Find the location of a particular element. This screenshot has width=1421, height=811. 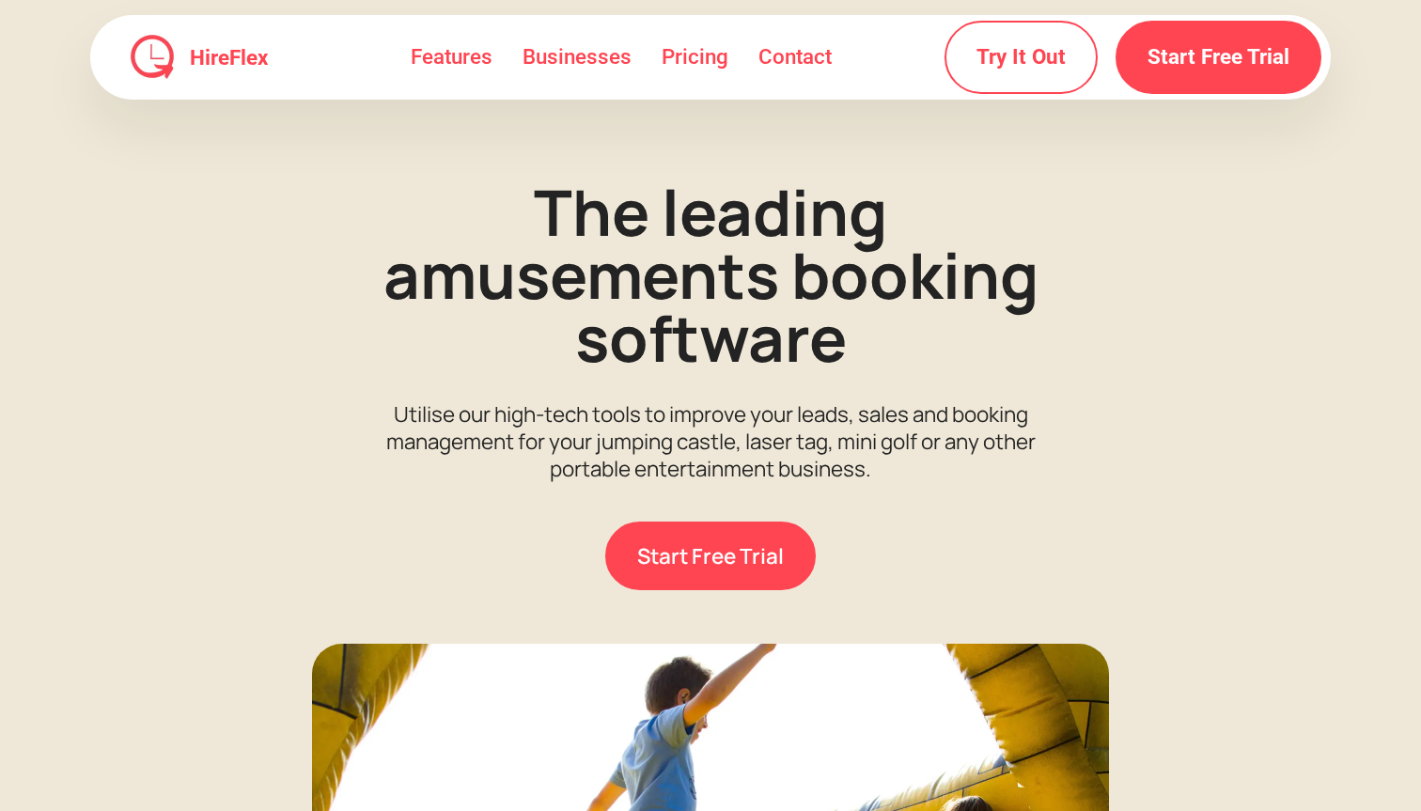

strong: The leading amusements booking software is located at coordinates (710, 274).